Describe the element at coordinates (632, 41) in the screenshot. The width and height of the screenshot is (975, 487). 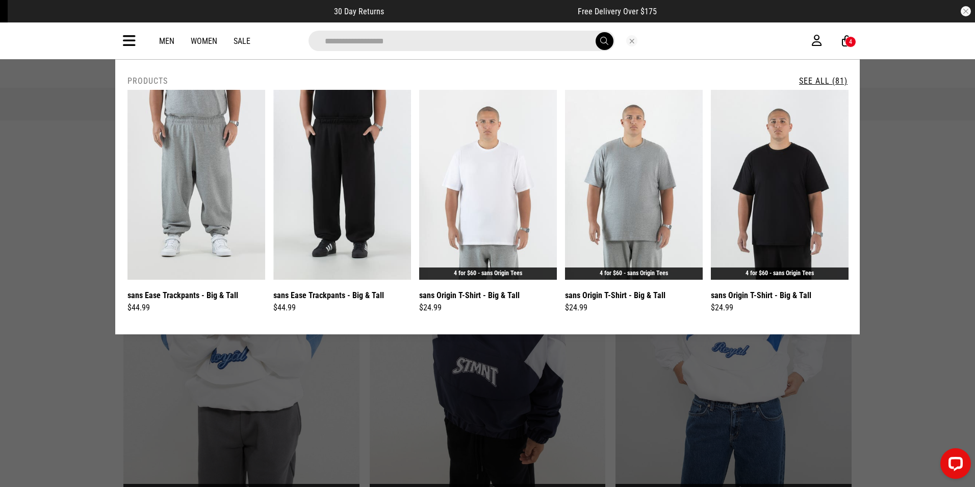
I see `button: Close search` at that location.